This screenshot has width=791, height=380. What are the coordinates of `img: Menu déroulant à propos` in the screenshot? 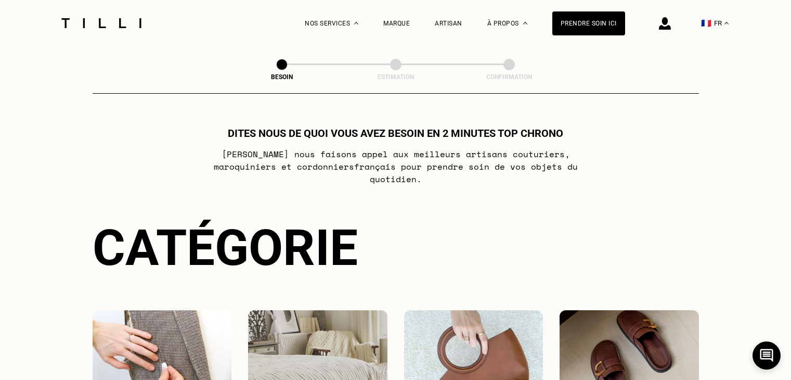 It's located at (526, 23).